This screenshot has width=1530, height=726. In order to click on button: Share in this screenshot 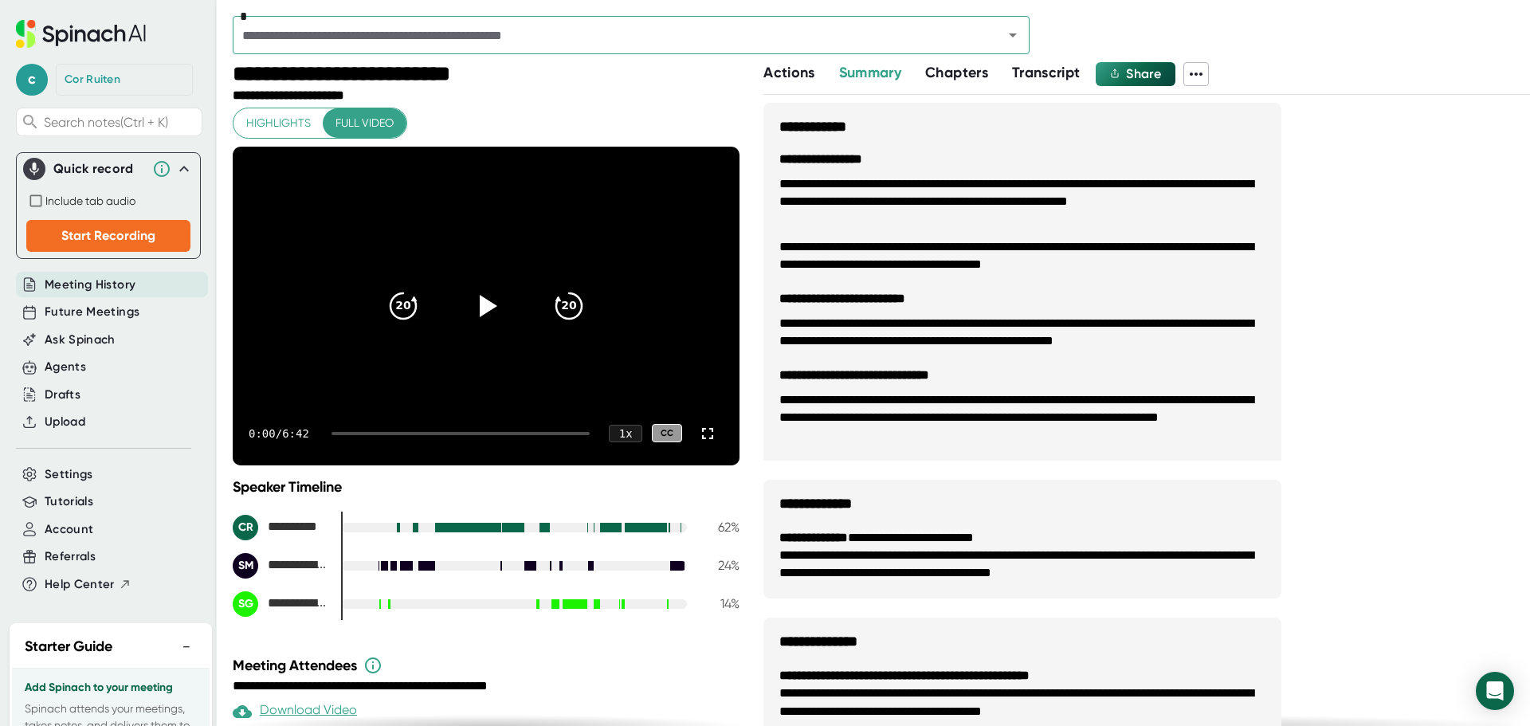, I will do `click(1135, 74)`.